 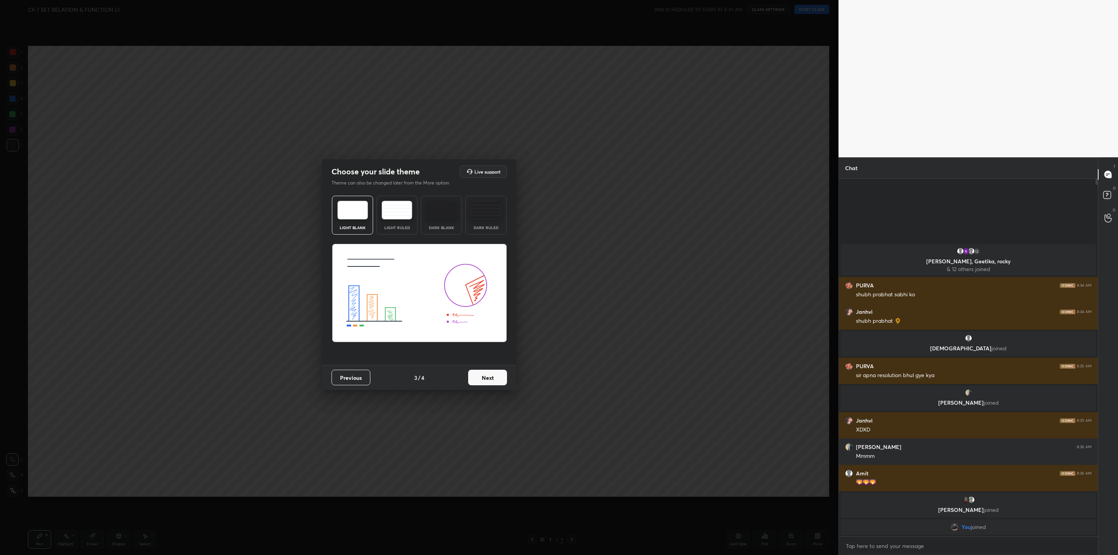 I want to click on h6: Amit, so click(x=862, y=473).